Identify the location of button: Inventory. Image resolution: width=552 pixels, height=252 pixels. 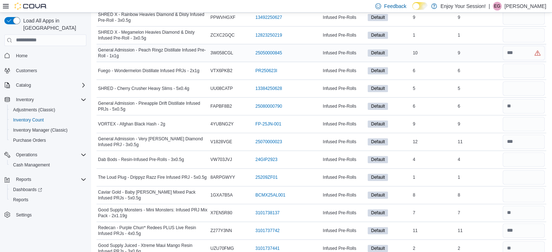
(45, 100).